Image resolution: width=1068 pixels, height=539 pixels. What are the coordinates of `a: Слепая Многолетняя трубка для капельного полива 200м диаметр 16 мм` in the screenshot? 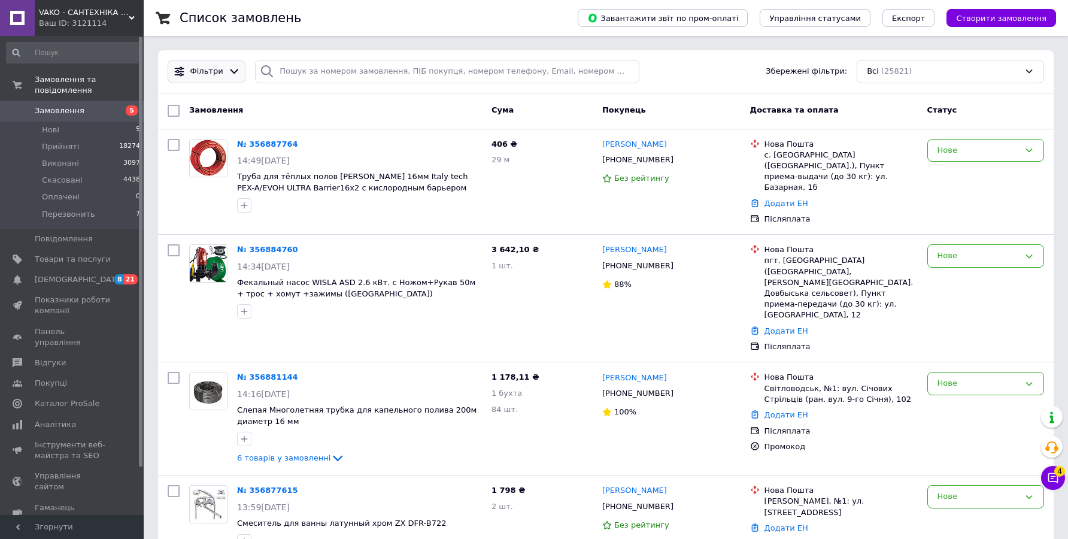 It's located at (357, 416).